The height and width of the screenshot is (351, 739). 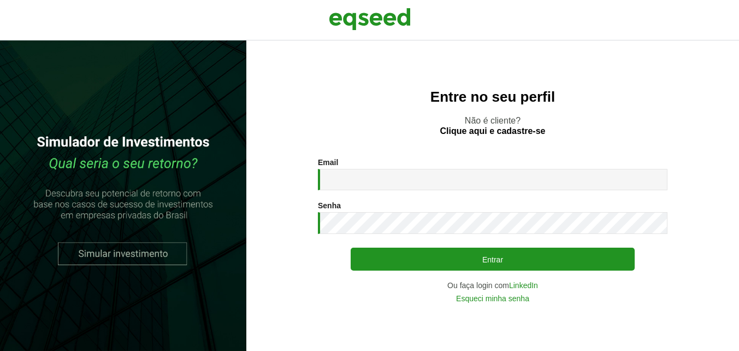 I want to click on div: Ou faça login com, so click(x=493, y=285).